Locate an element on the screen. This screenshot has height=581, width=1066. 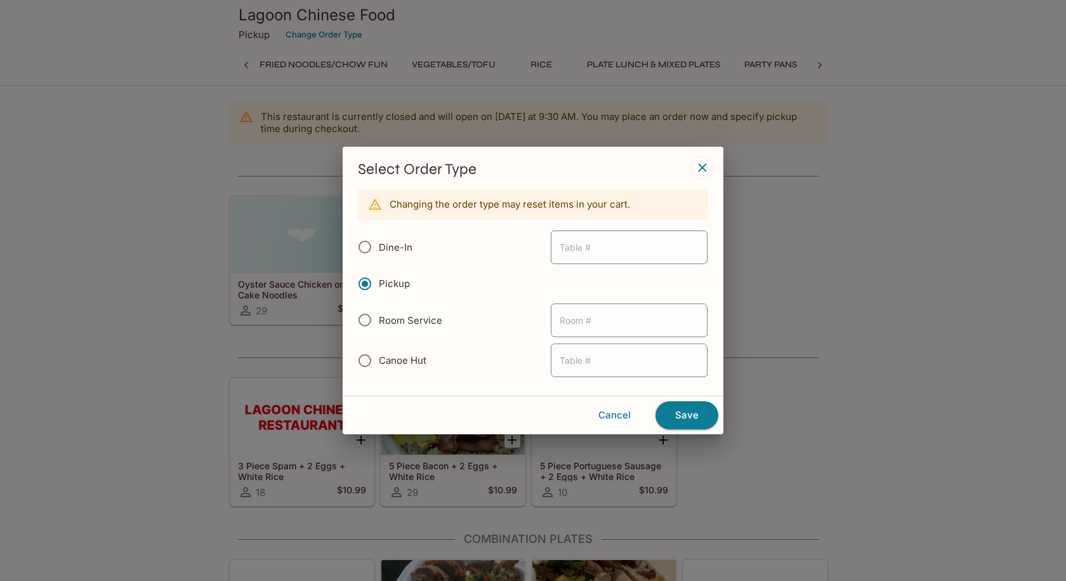
p: Changing the order type may reset items in your cart. is located at coordinates (510, 204).